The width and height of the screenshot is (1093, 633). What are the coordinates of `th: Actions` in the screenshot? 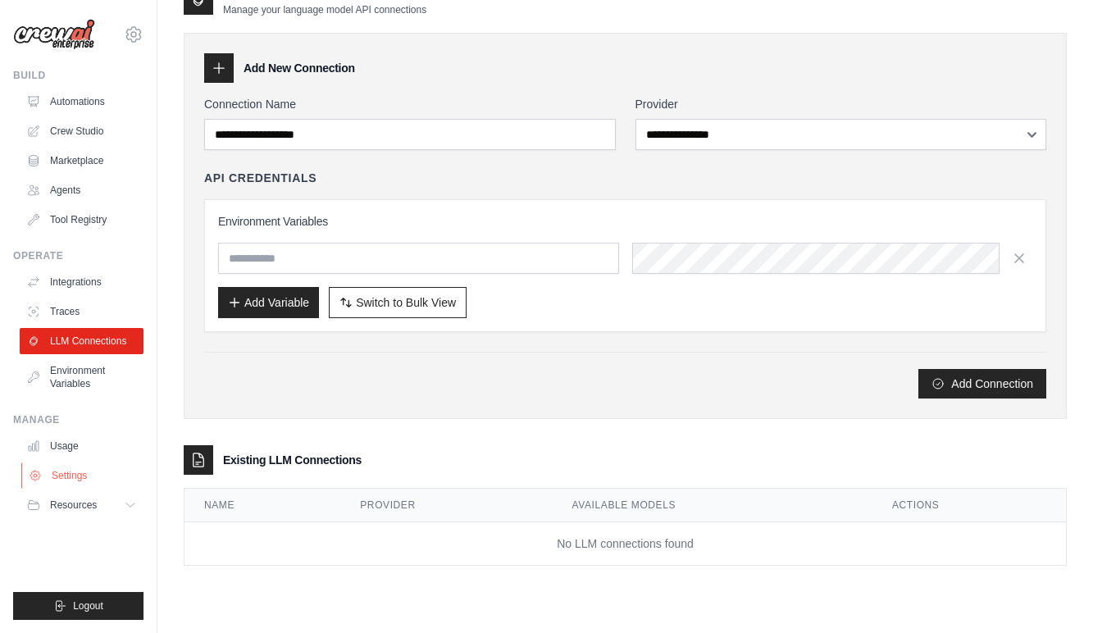 It's located at (969, 505).